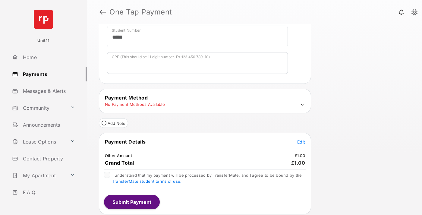 This screenshot has width=422, height=215. What do you see at coordinates (113, 123) in the screenshot?
I see `button: Add Note` at bounding box center [113, 123].